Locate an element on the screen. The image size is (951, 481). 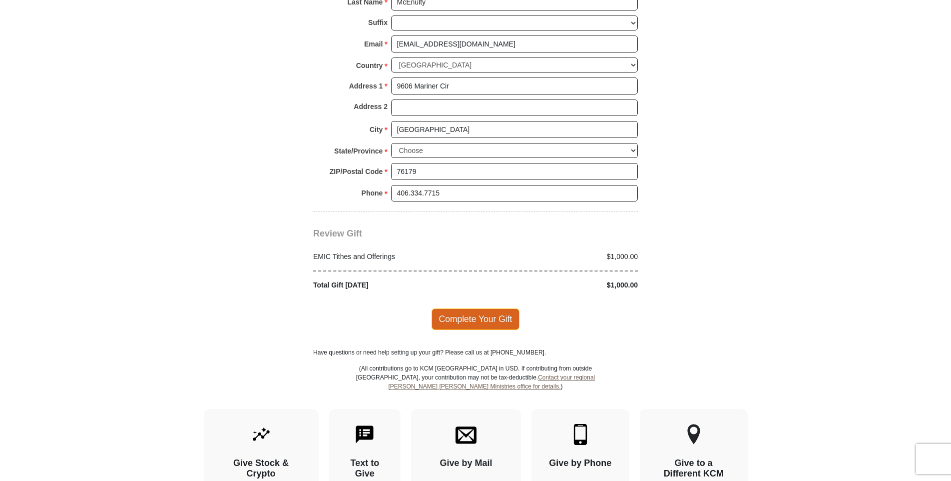
img: envelope.svg is located at coordinates (466, 434).